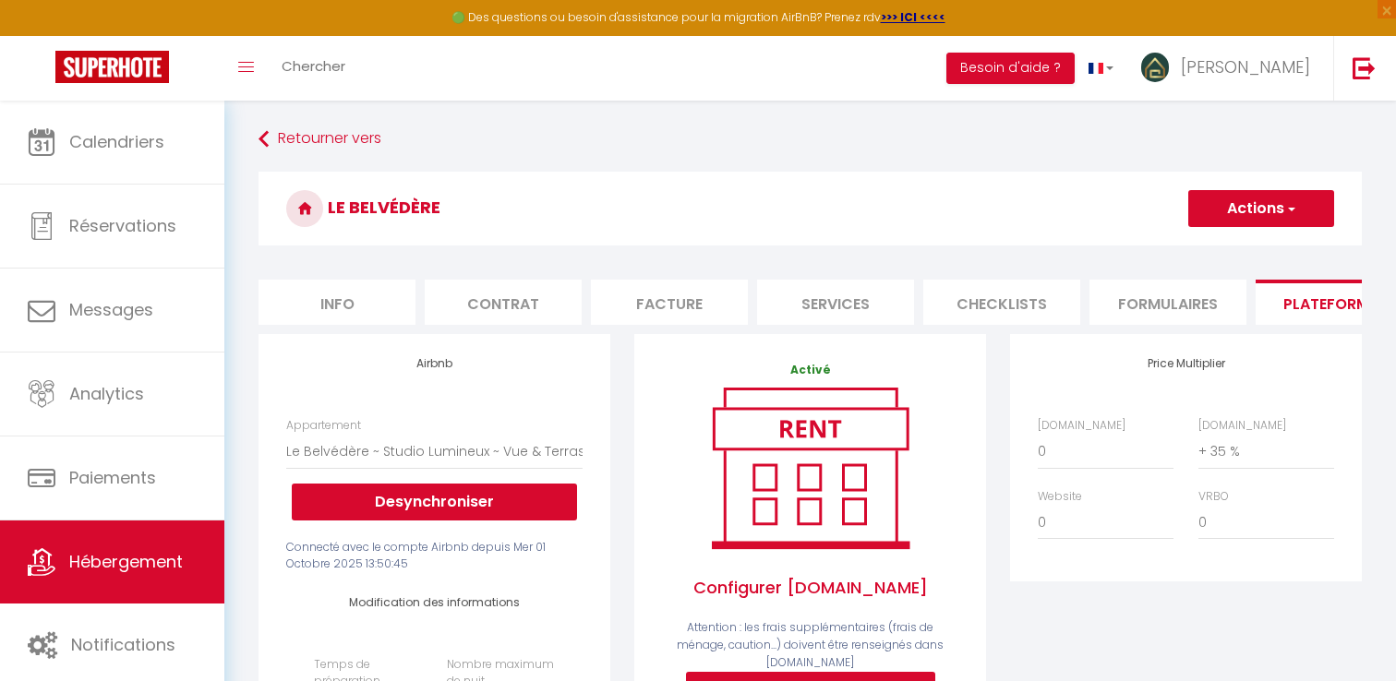 The width and height of the screenshot is (1396, 681). What do you see at coordinates (1213, 497) in the screenshot?
I see `label: VRBO` at bounding box center [1213, 497].